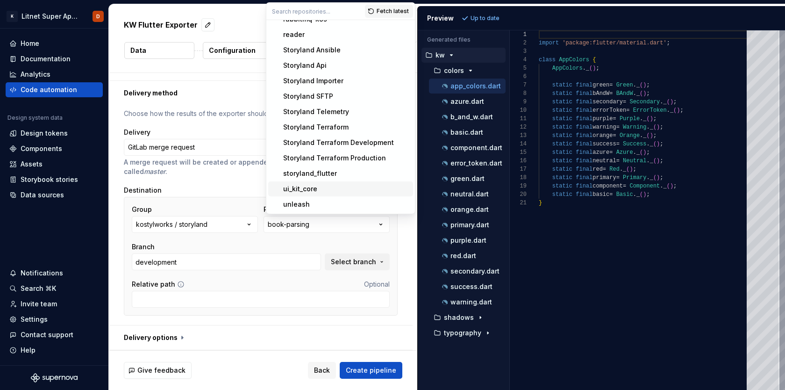 The width and height of the screenshot is (785, 390). Describe the element at coordinates (310, 173) in the screenshot. I see `div: storyland_flutter` at that location.